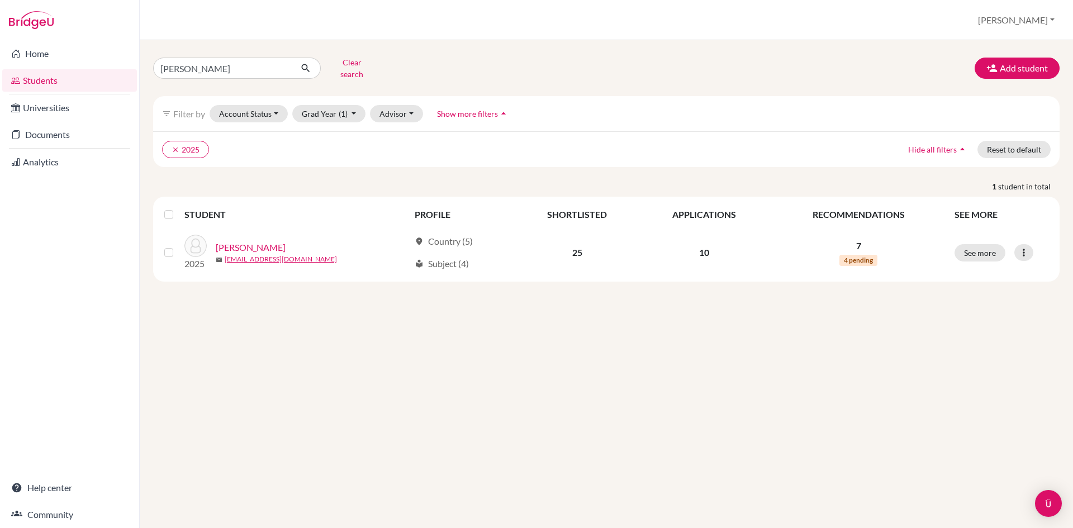 This screenshot has width=1073, height=528. I want to click on button: See more, so click(980, 253).